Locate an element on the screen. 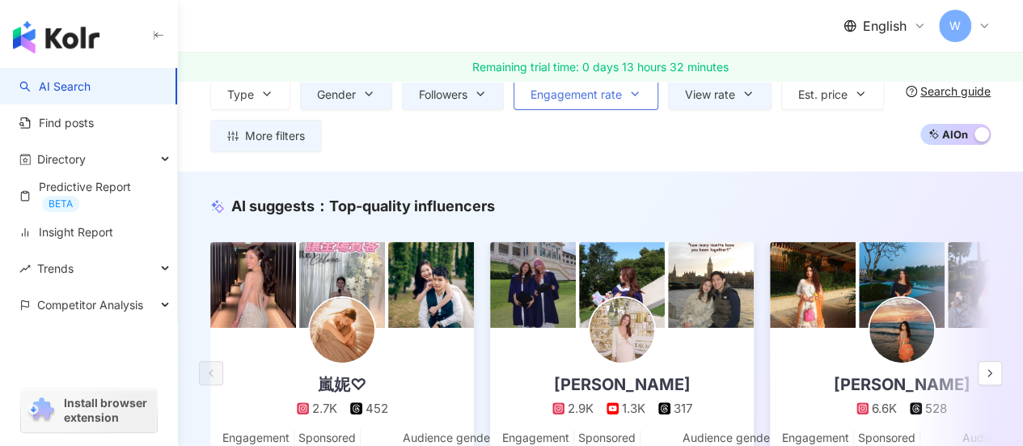 This screenshot has width=1023, height=446. span: question-circle is located at coordinates (912, 91).